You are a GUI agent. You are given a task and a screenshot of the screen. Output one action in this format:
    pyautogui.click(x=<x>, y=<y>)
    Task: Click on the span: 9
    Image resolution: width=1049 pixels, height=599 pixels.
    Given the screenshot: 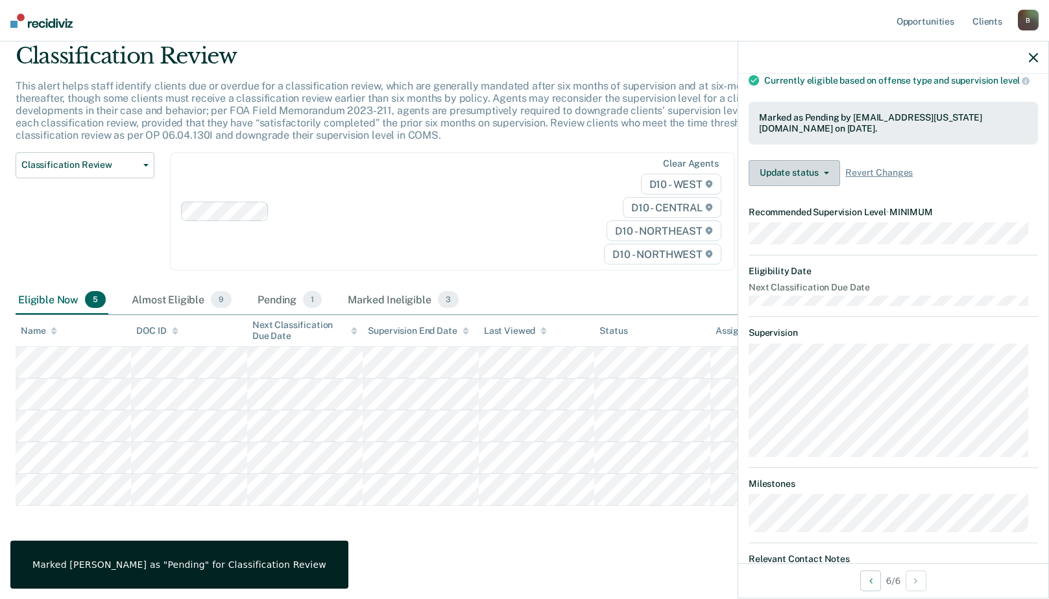 What is the action you would take?
    pyautogui.click(x=221, y=300)
    